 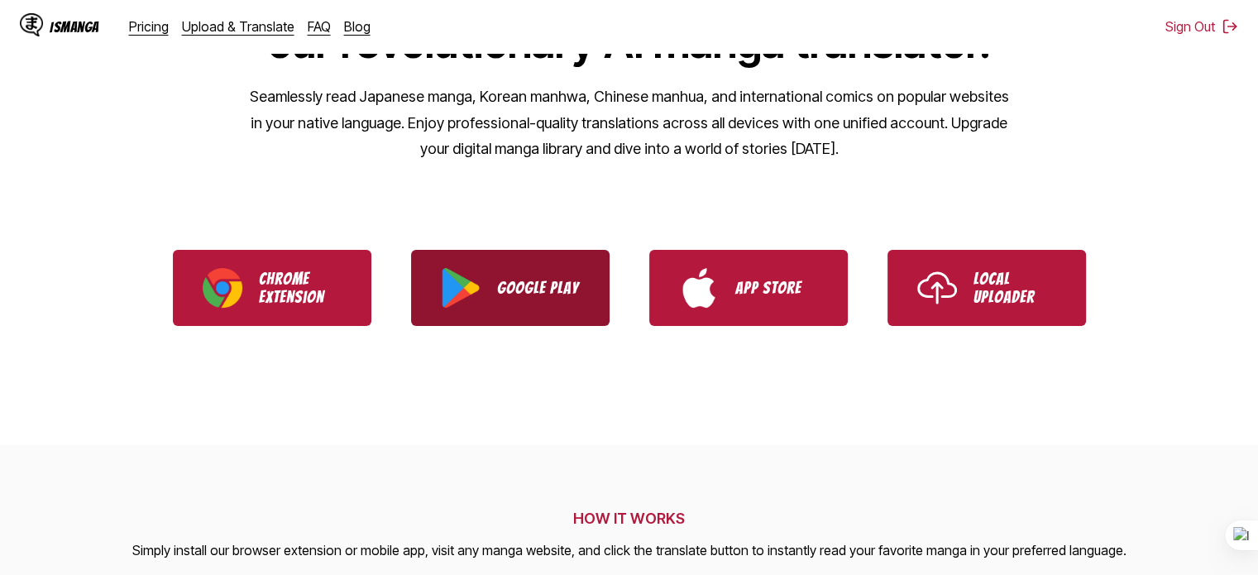 I want to click on a: Download IsManga from App Store, so click(x=748, y=288).